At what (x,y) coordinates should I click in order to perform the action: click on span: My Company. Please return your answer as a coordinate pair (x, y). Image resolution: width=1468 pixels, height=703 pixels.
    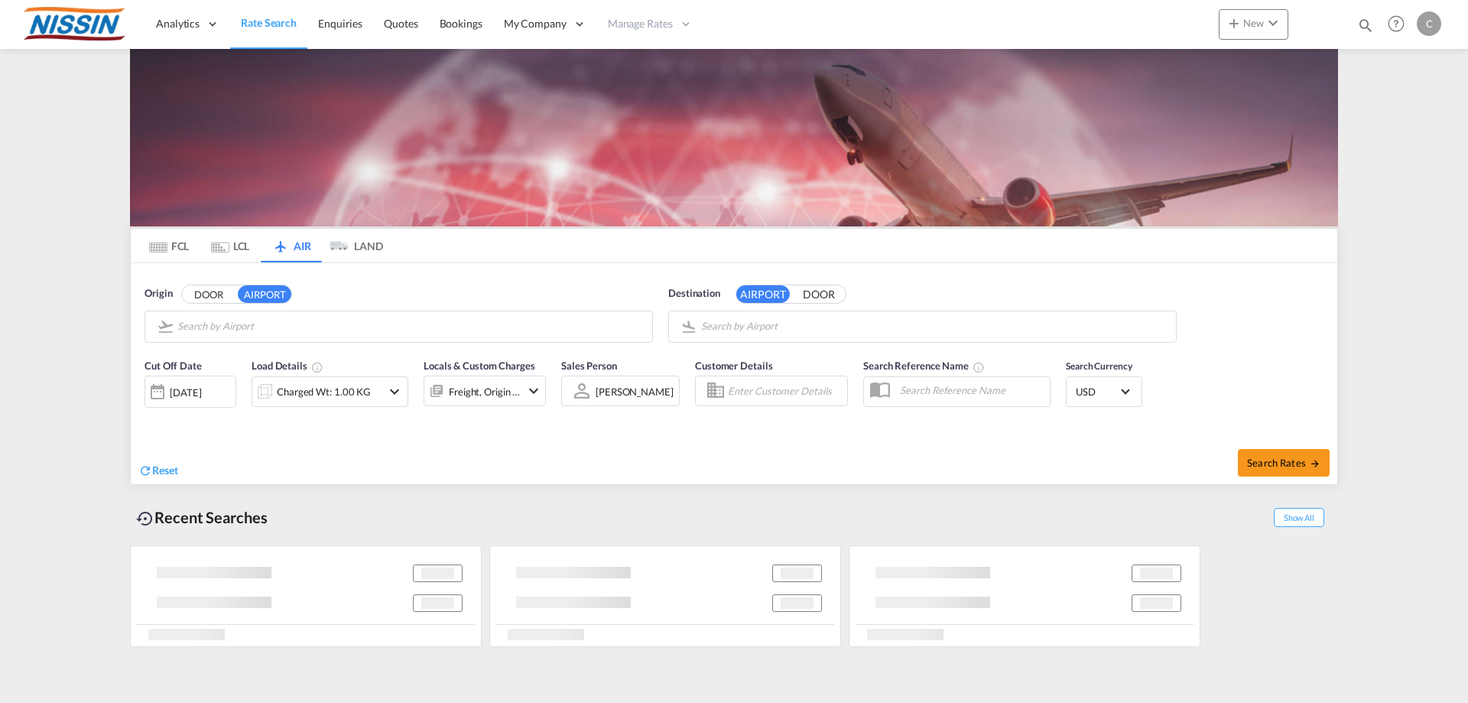
    Looking at the image, I should click on (535, 24).